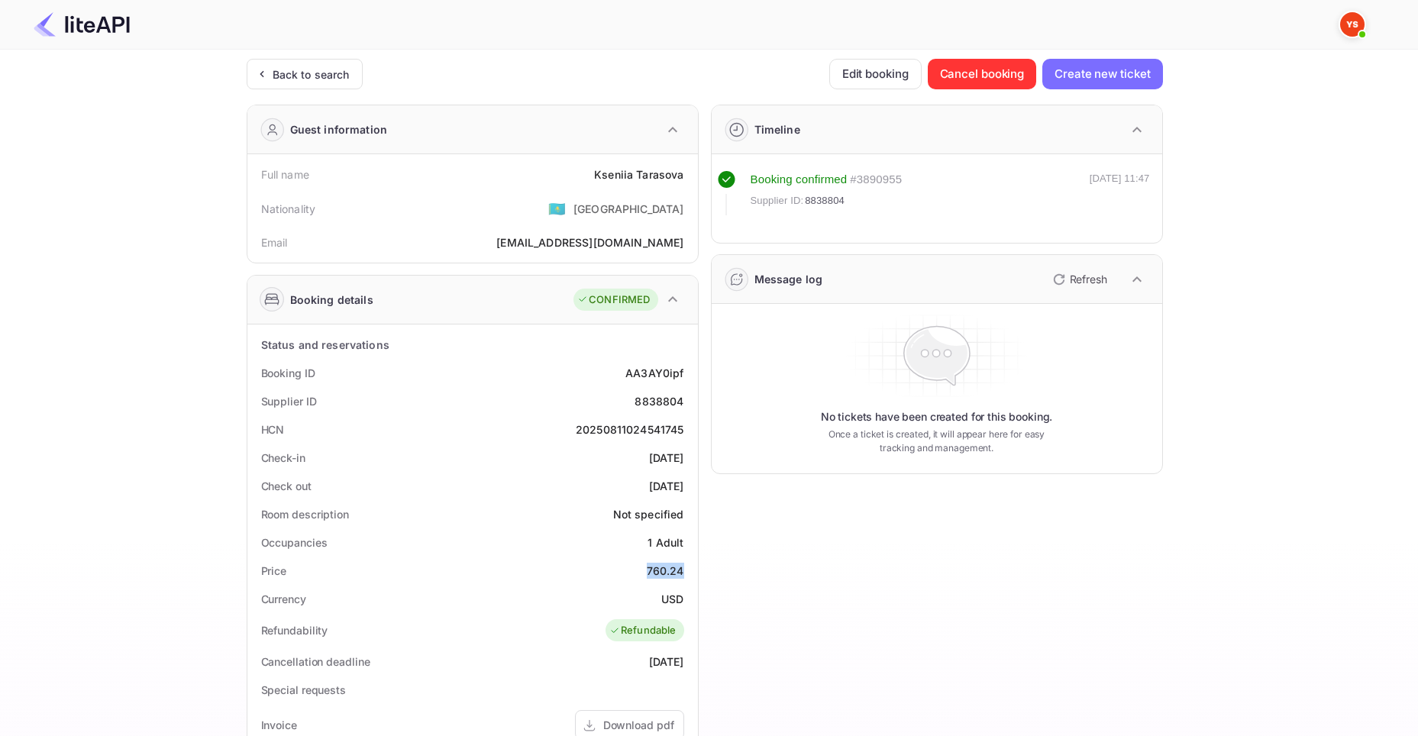 The height and width of the screenshot is (736, 1418). Describe the element at coordinates (273, 429) in the screenshot. I see `div: HCN` at that location.